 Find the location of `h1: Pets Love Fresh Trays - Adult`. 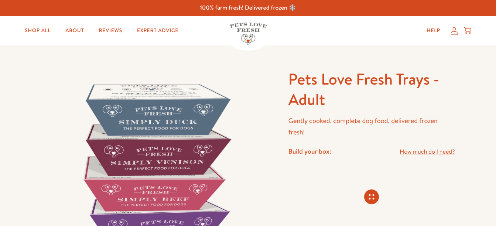

h1: Pets Love Fresh Trays - Adult is located at coordinates (372, 89).